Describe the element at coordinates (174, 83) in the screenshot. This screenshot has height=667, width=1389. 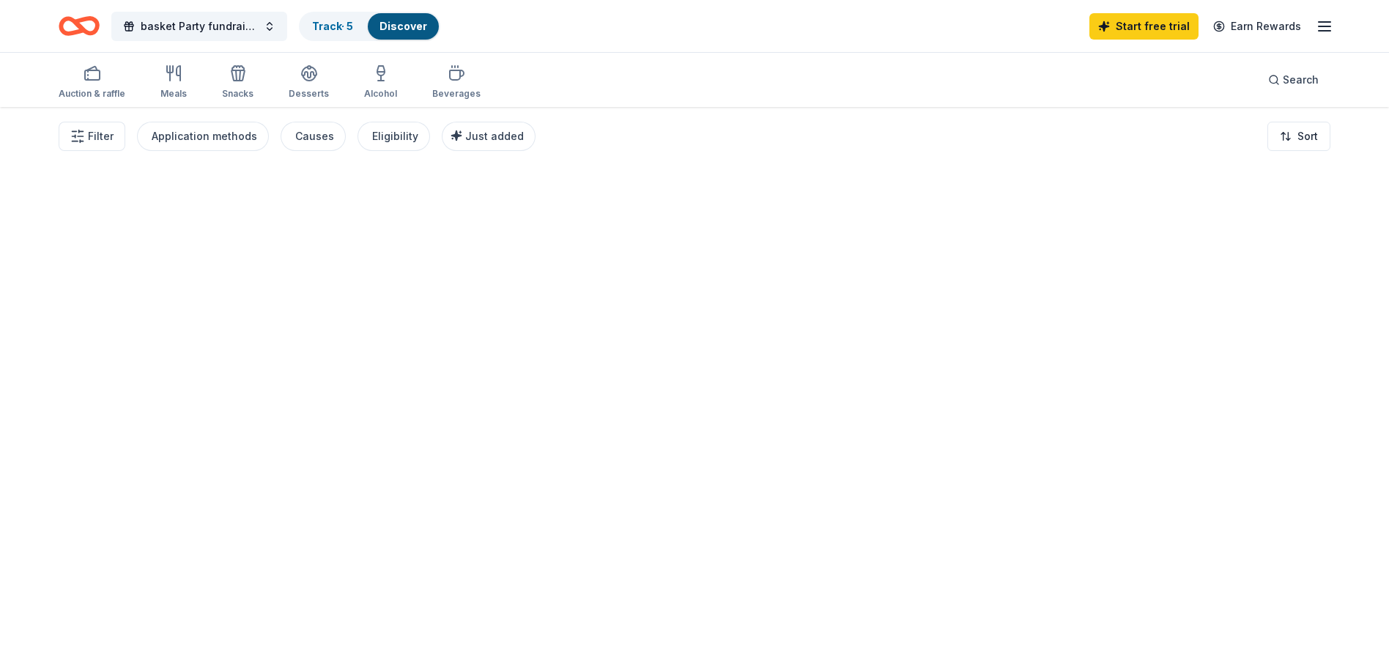
I see `button: Meals` at that location.